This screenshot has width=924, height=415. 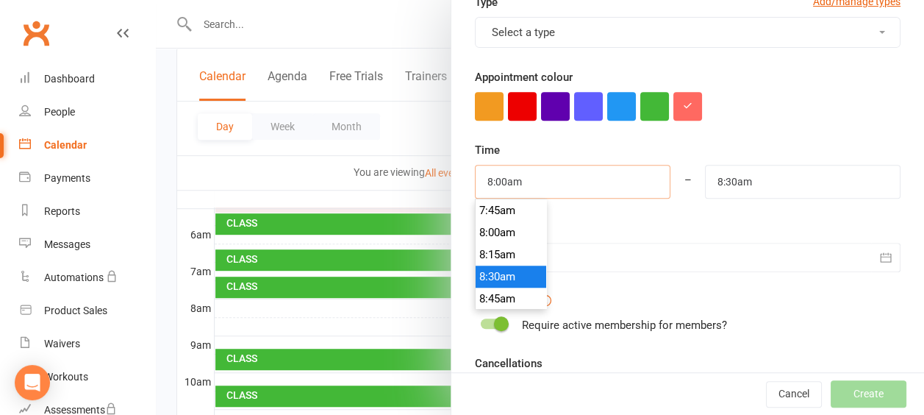 What do you see at coordinates (511, 276) in the screenshot?
I see `li: 8:30am` at bounding box center [511, 276].